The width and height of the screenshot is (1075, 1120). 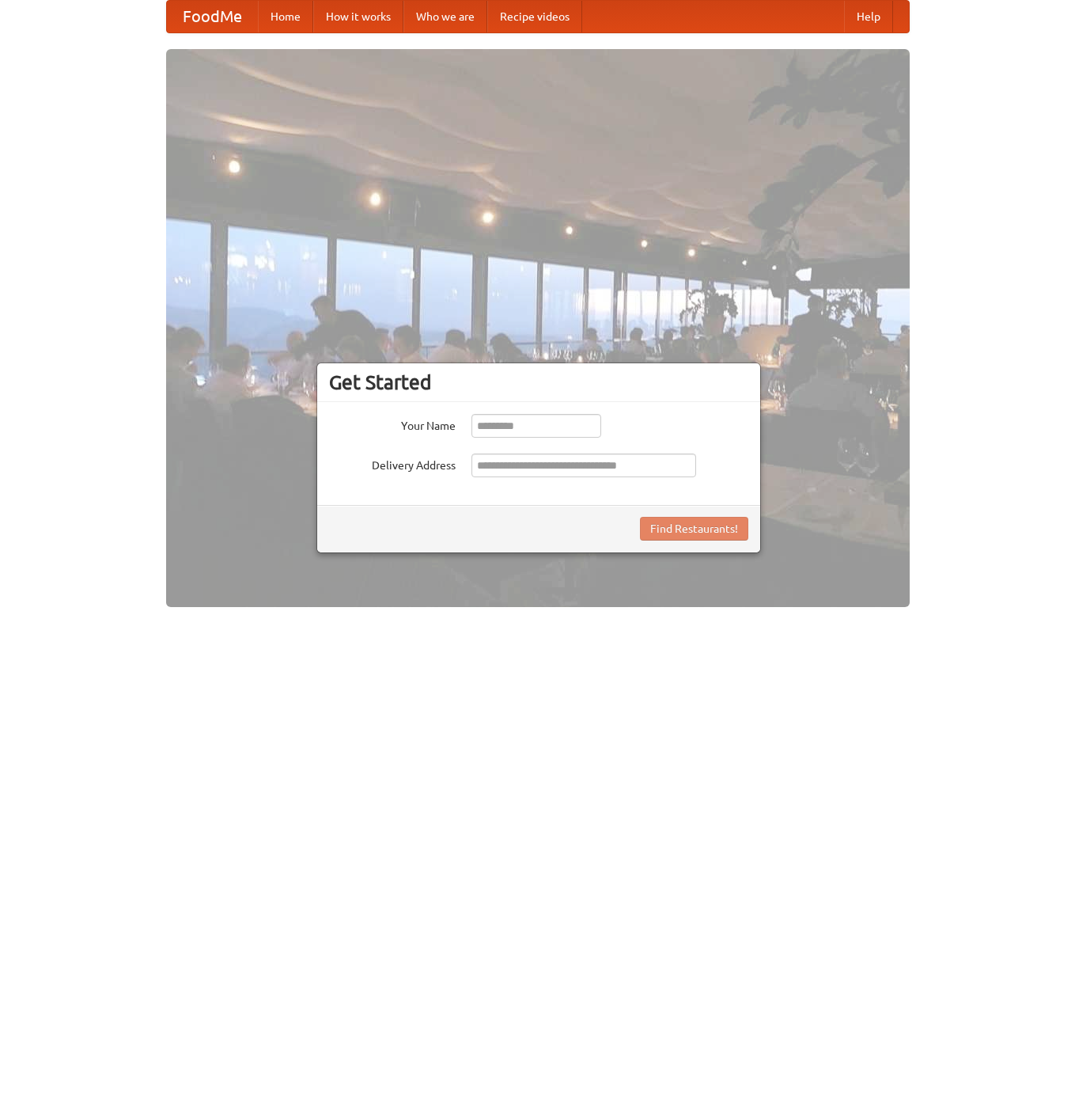 I want to click on h3: Get Started, so click(x=538, y=383).